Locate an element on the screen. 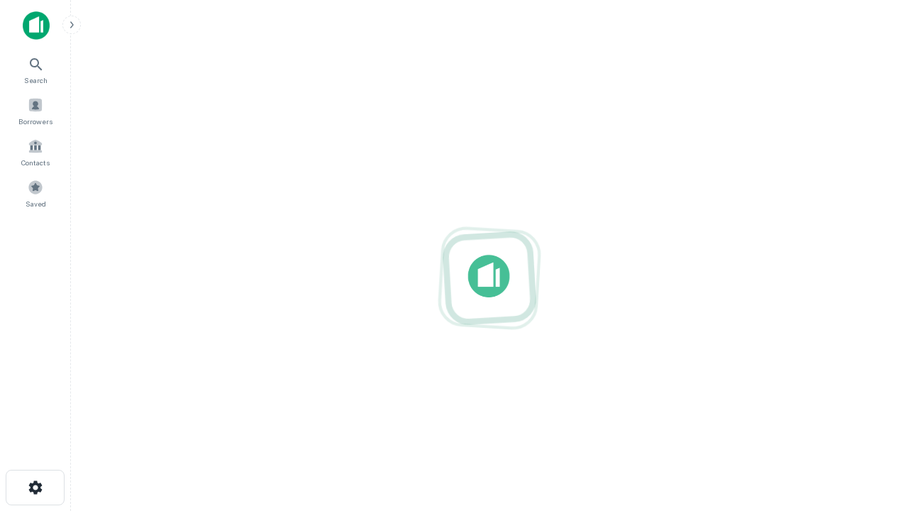 The height and width of the screenshot is (511, 908). span: Contacts is located at coordinates (35, 162).